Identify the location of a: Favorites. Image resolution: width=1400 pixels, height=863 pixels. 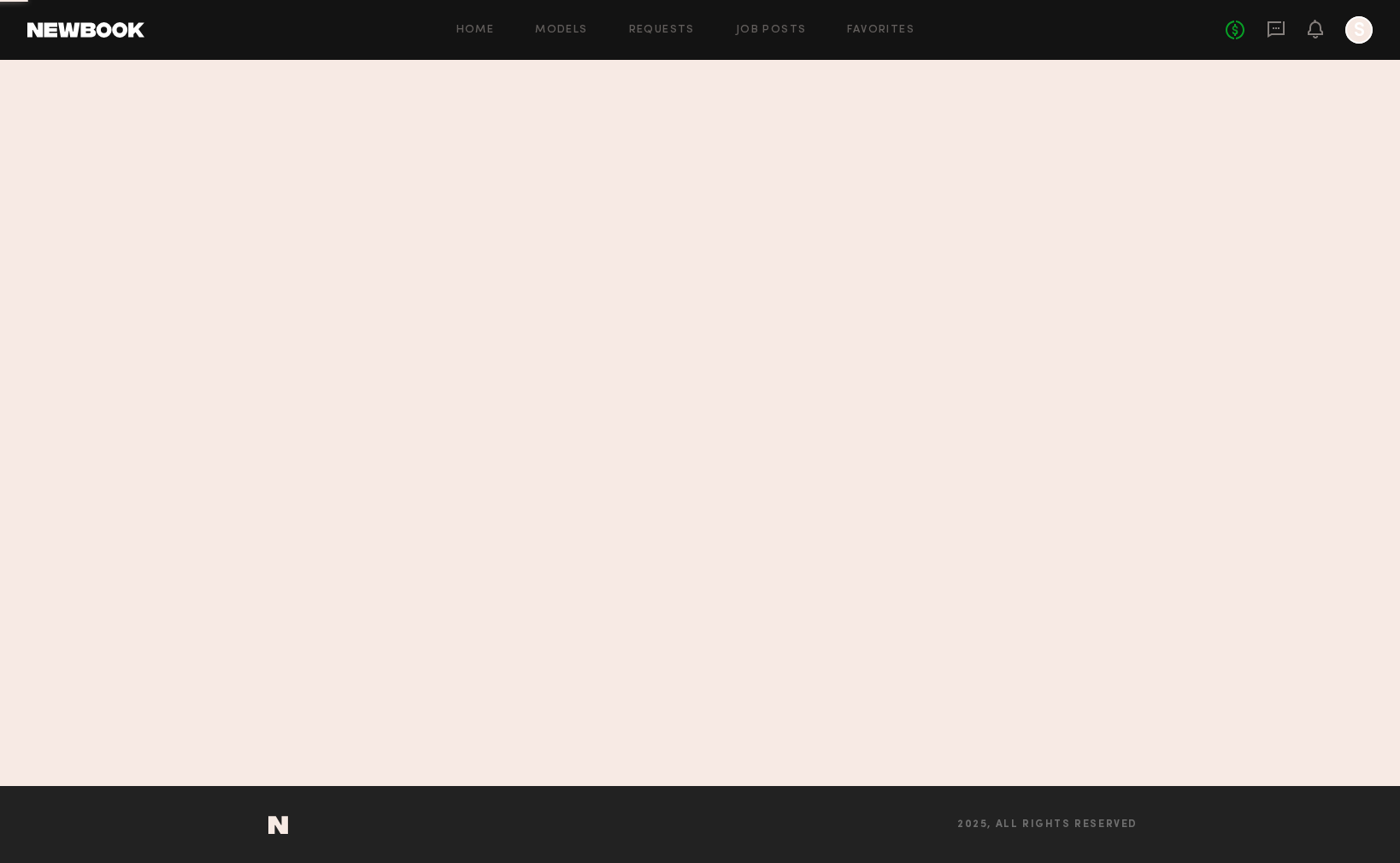
(880, 30).